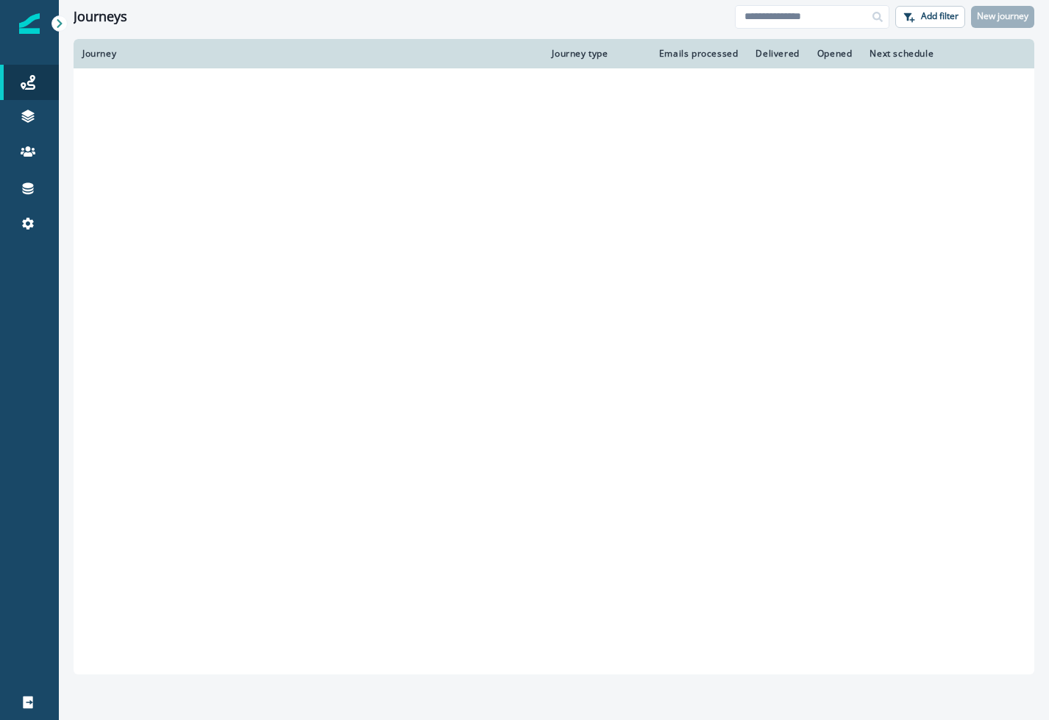  What do you see at coordinates (308, 54) in the screenshot?
I see `div: Journey` at bounding box center [308, 54].